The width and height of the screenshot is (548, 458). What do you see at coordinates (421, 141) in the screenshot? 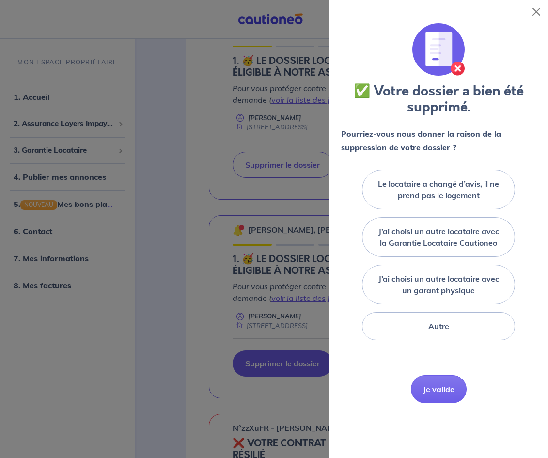
I see `strong: Pourriez-vous nous donner la raison de la suppression de votre dossier ?` at bounding box center [421, 141].